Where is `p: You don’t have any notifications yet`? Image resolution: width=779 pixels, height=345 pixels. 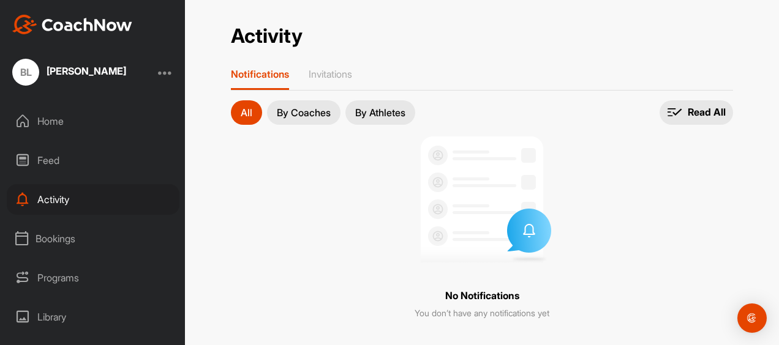 p: You don’t have any notifications yet is located at coordinates (482, 313).